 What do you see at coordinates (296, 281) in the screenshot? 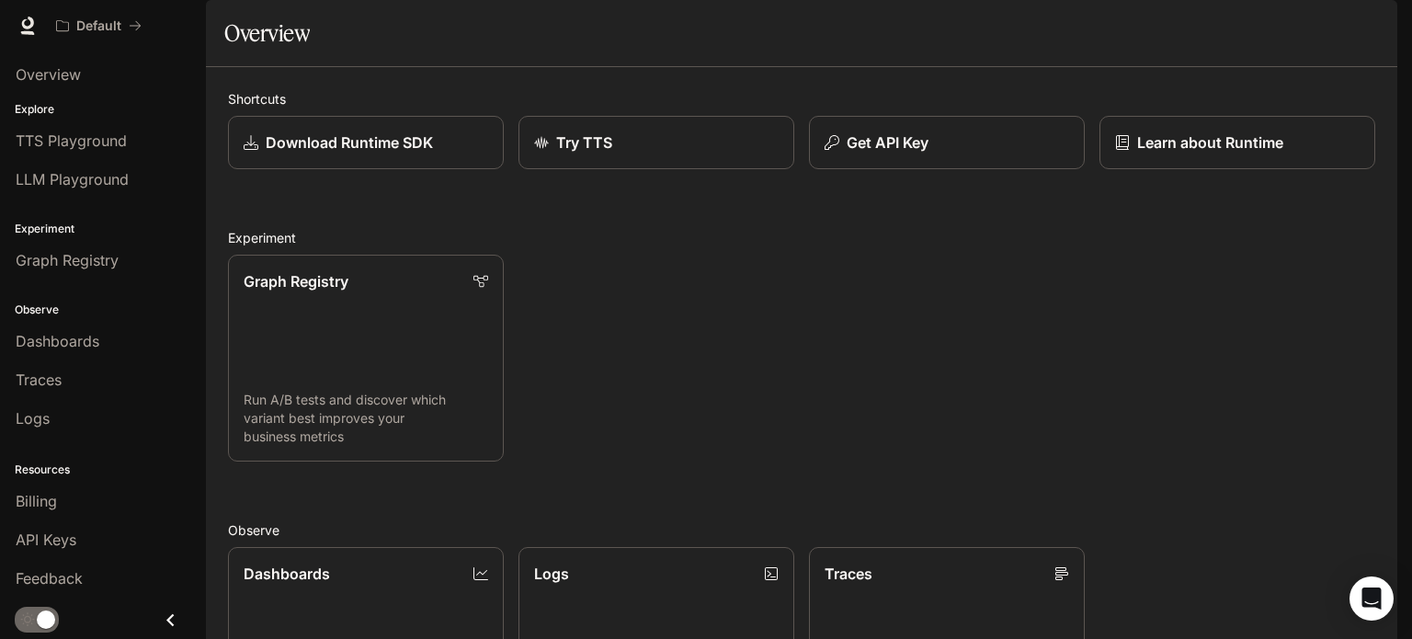
I see `p: Graph Registry` at bounding box center [296, 281].